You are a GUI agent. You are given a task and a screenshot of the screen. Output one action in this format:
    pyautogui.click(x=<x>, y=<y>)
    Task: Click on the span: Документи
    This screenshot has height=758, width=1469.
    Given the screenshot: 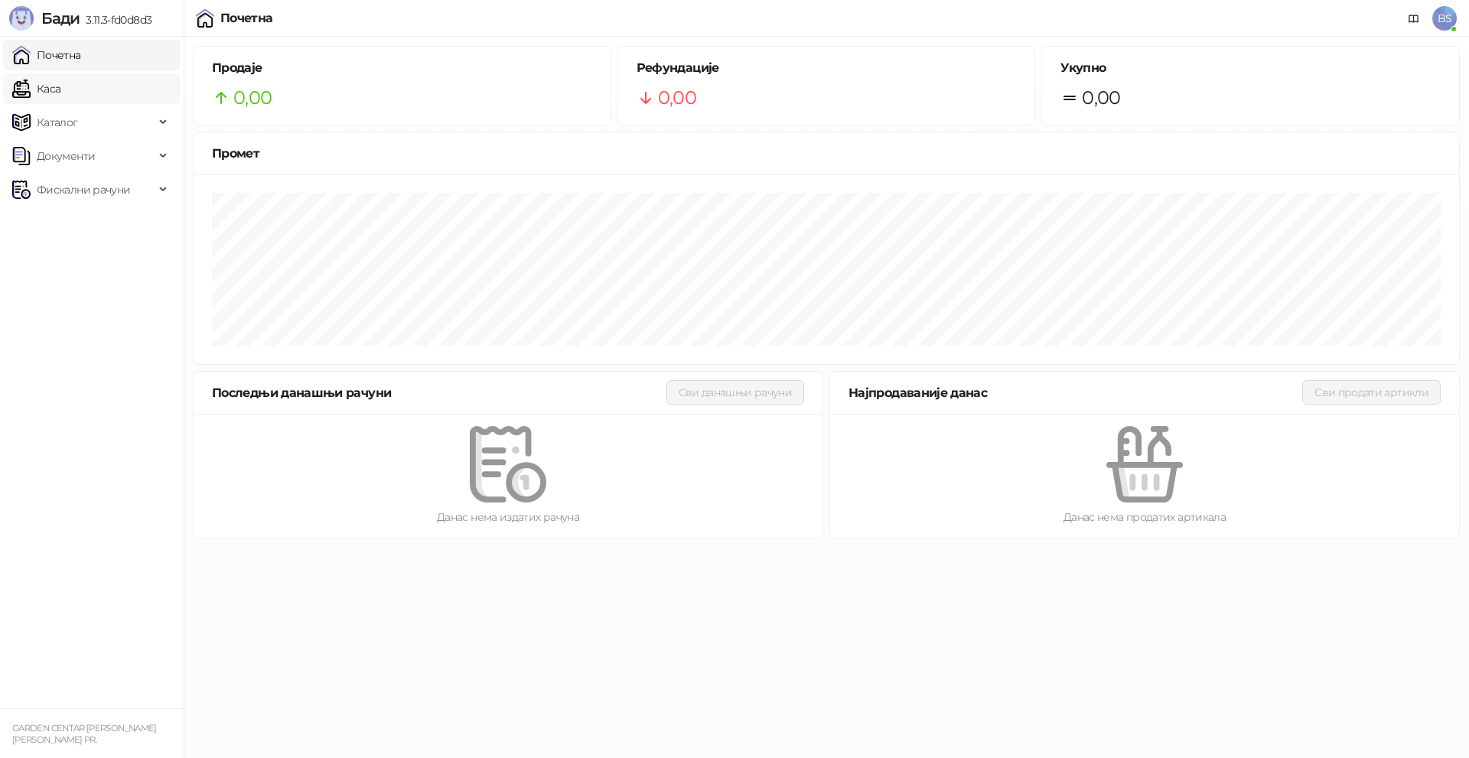 What is the action you would take?
    pyautogui.click(x=66, y=156)
    